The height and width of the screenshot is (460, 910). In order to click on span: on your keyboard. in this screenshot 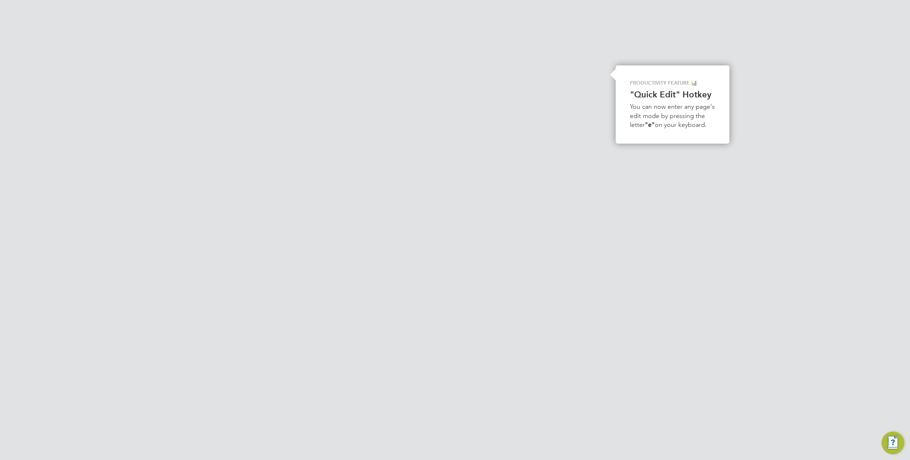, I will do `click(680, 125)`.